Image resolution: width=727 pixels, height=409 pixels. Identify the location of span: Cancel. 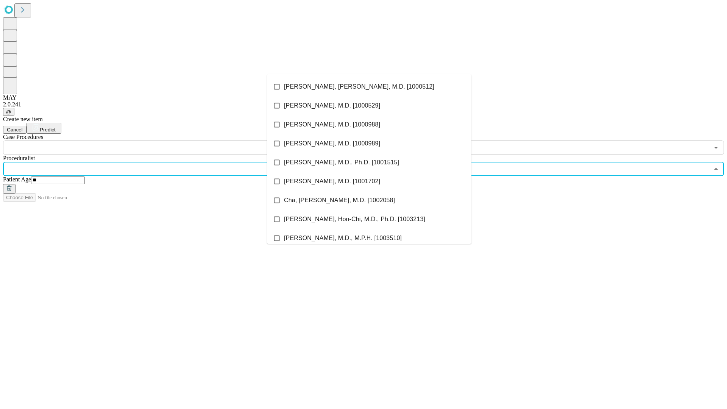
(15, 129).